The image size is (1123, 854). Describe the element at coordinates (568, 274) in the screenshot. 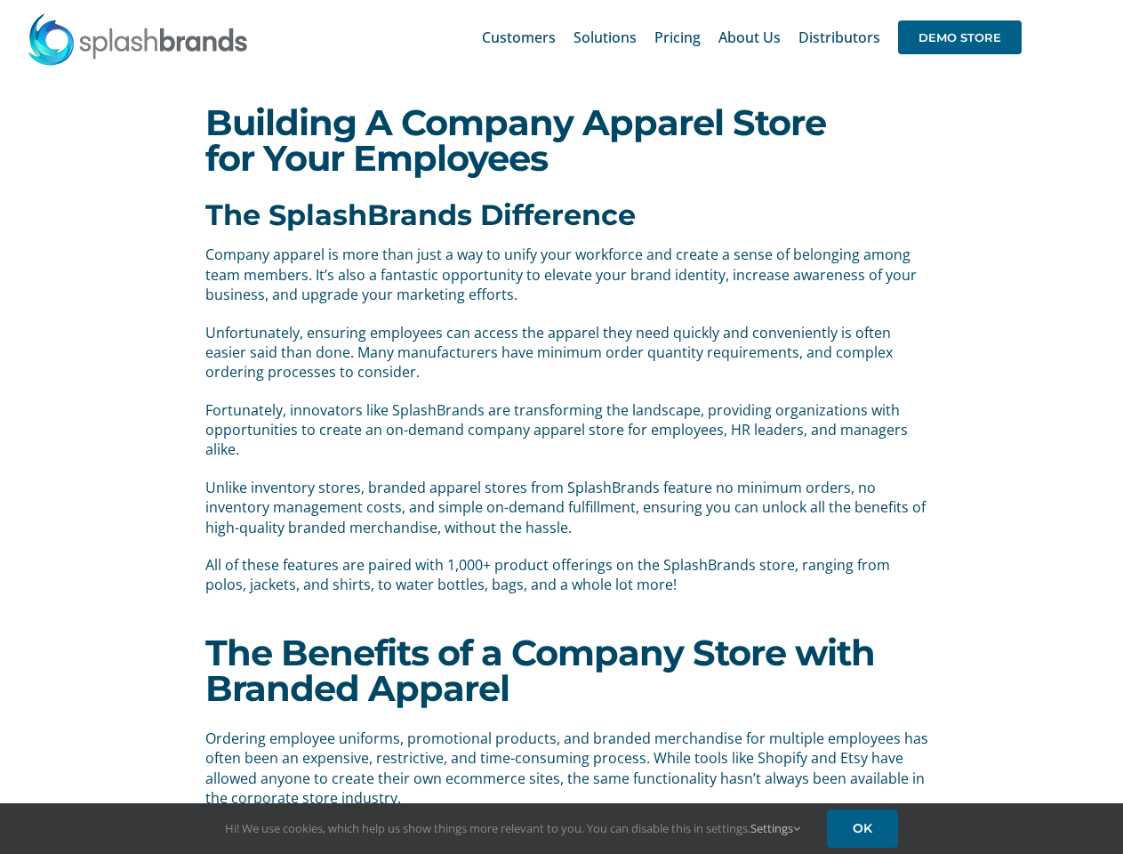

I see `p: Company apparel is more than just a way to unify your workforce and create a sense of belonging a...` at that location.